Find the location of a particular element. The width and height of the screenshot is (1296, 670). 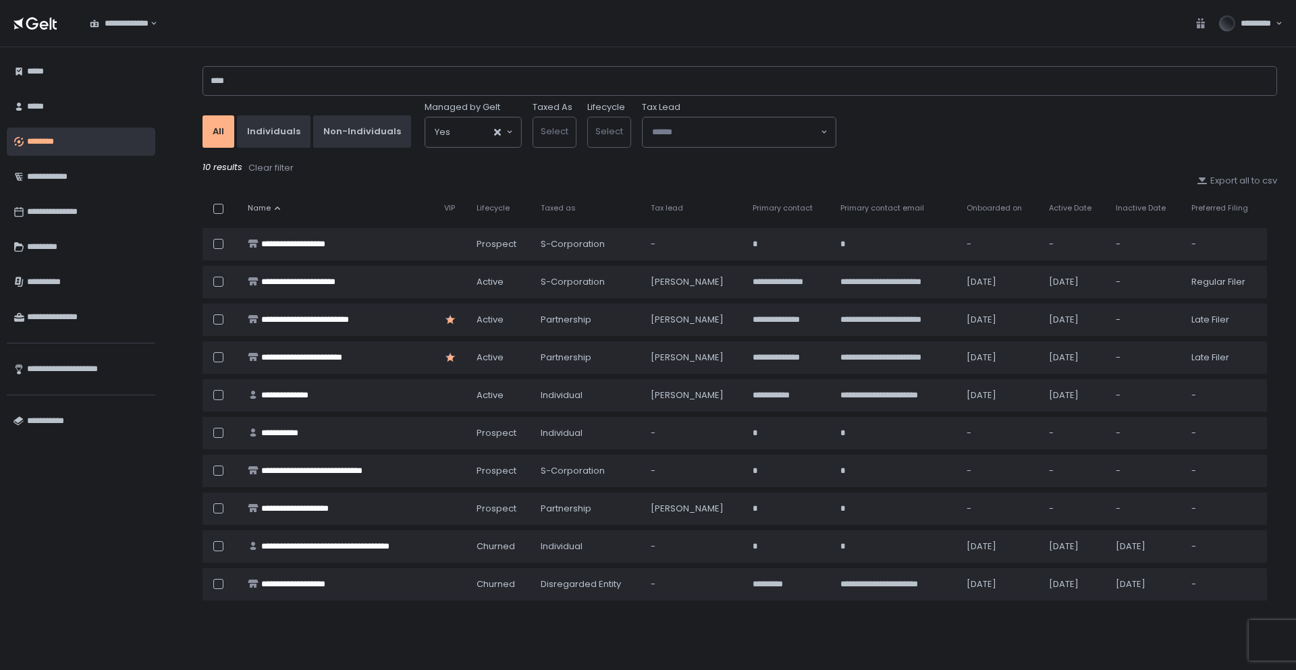

span: Onboarded on is located at coordinates (994, 208).